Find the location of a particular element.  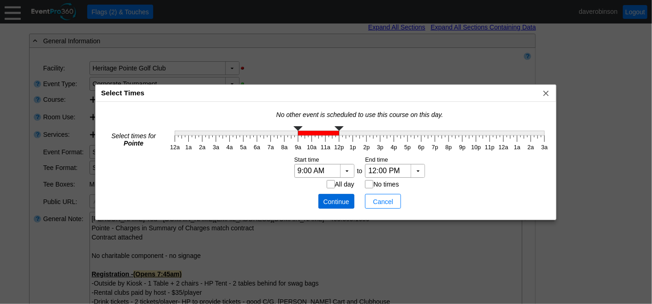

span: Select Times is located at coordinates (123, 93).